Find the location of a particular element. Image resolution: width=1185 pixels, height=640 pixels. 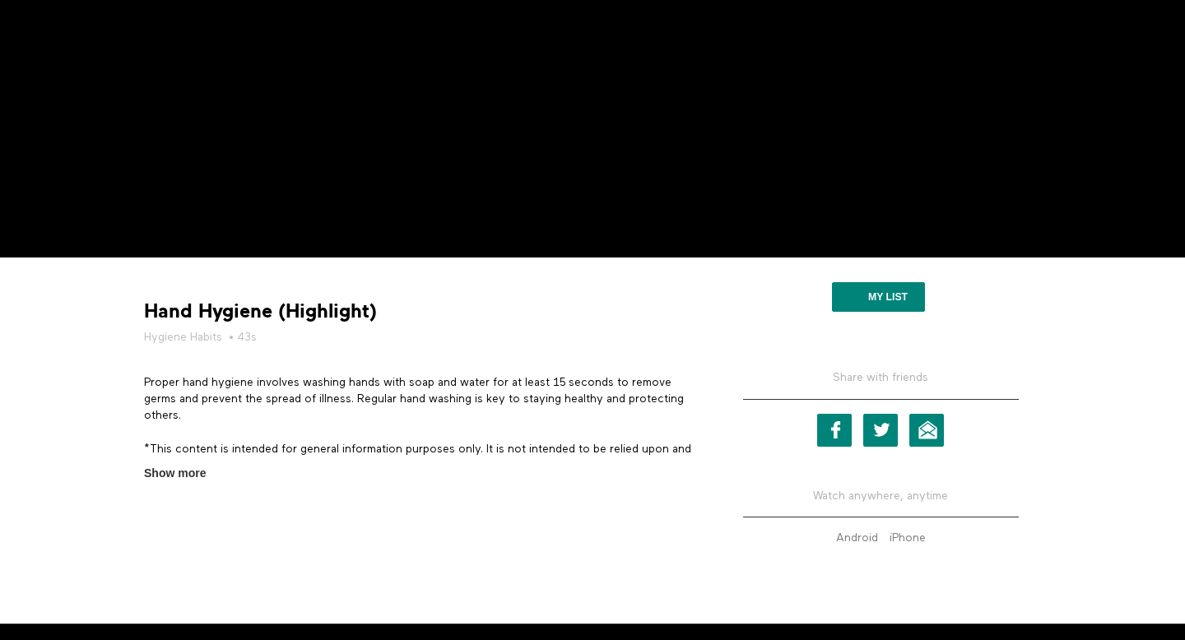

a: Facebook is located at coordinates (834, 430).